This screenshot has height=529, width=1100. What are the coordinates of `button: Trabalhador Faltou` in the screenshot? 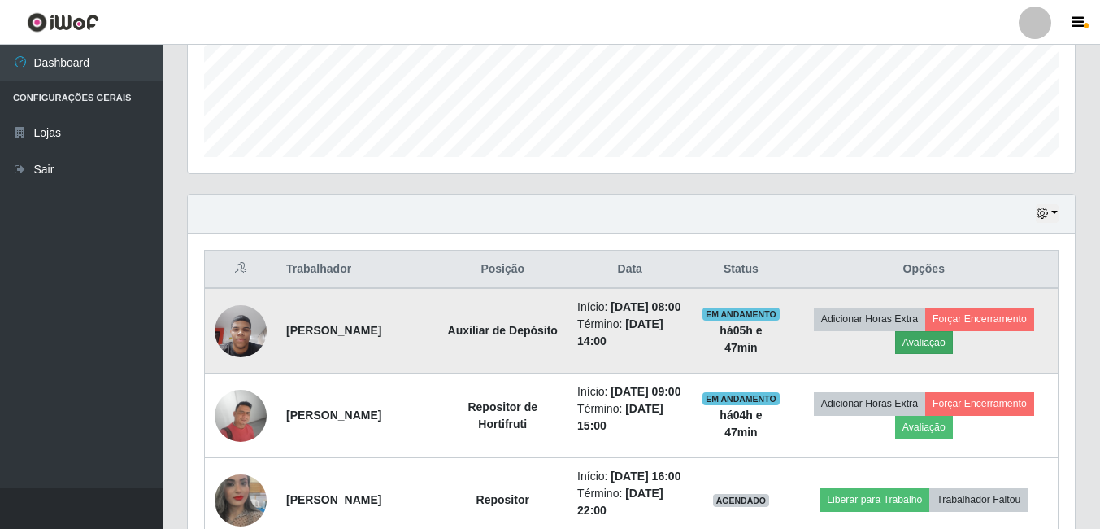 It's located at (978, 499).